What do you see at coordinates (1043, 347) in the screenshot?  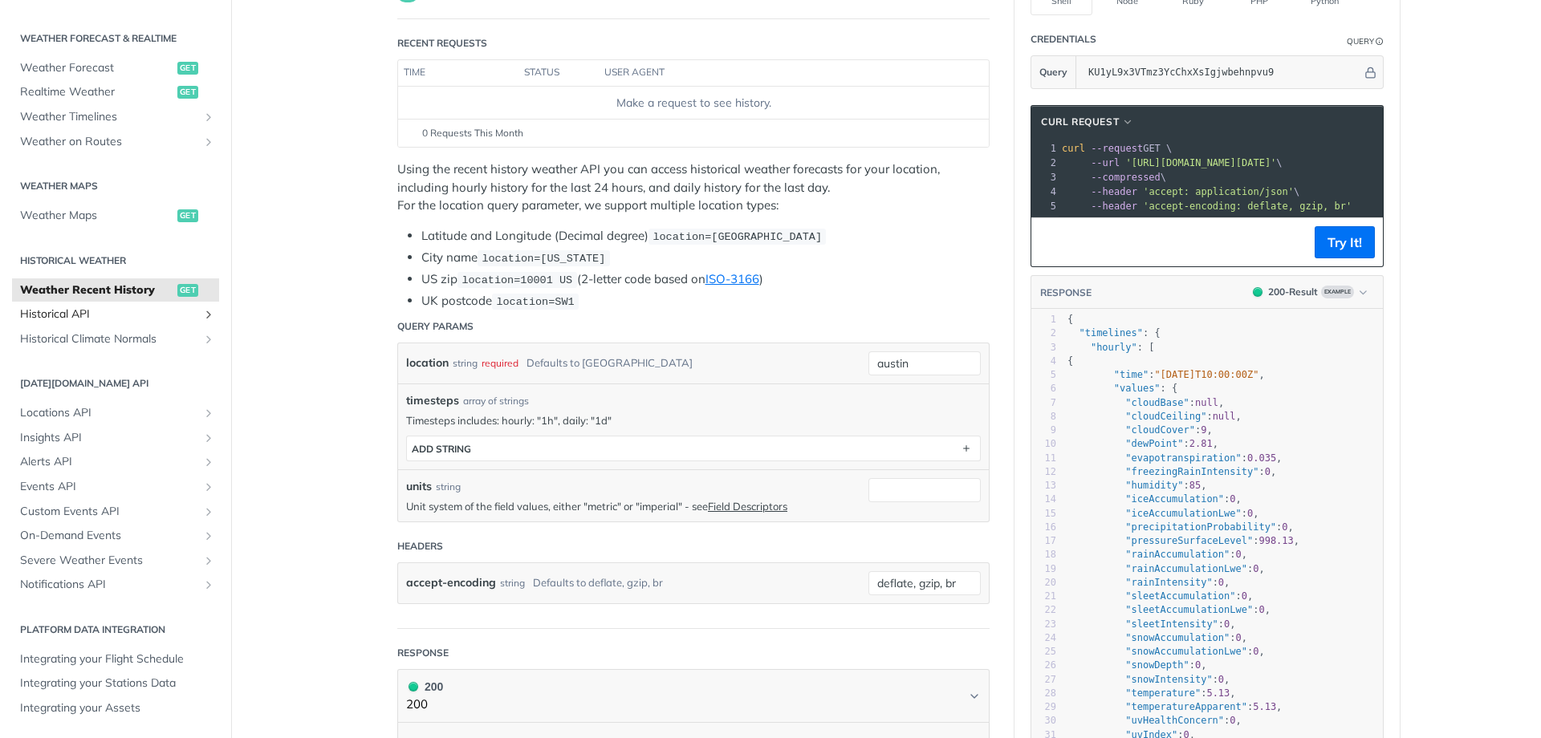 I see `div: 3` at bounding box center [1043, 347].